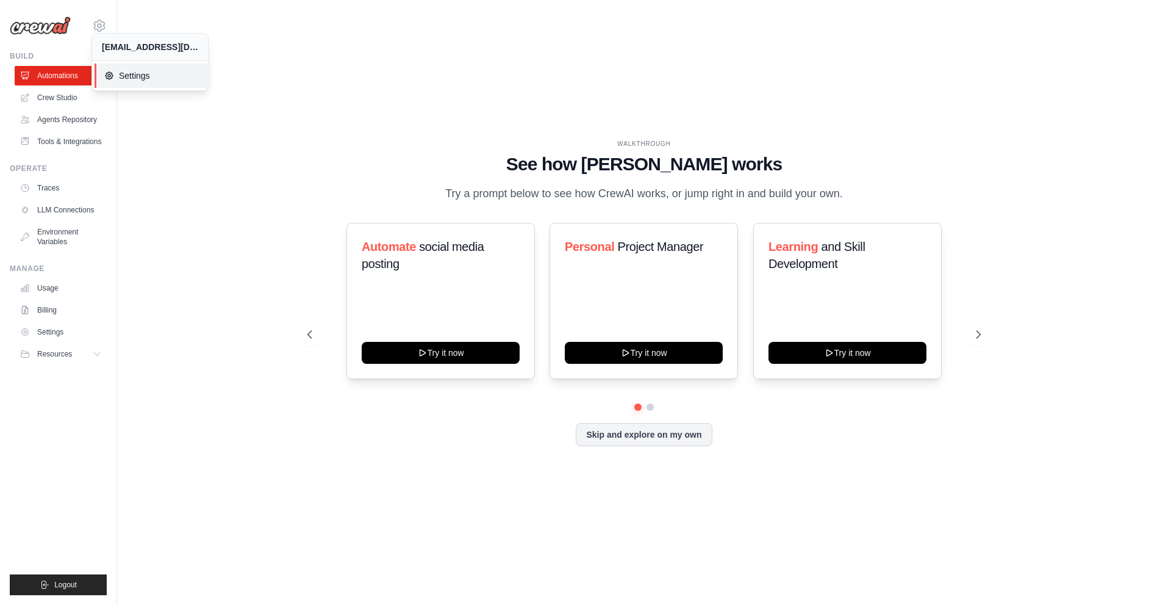 The image size is (1171, 605). What do you see at coordinates (60, 120) in the screenshot?
I see `a: Agents Repository` at bounding box center [60, 120].